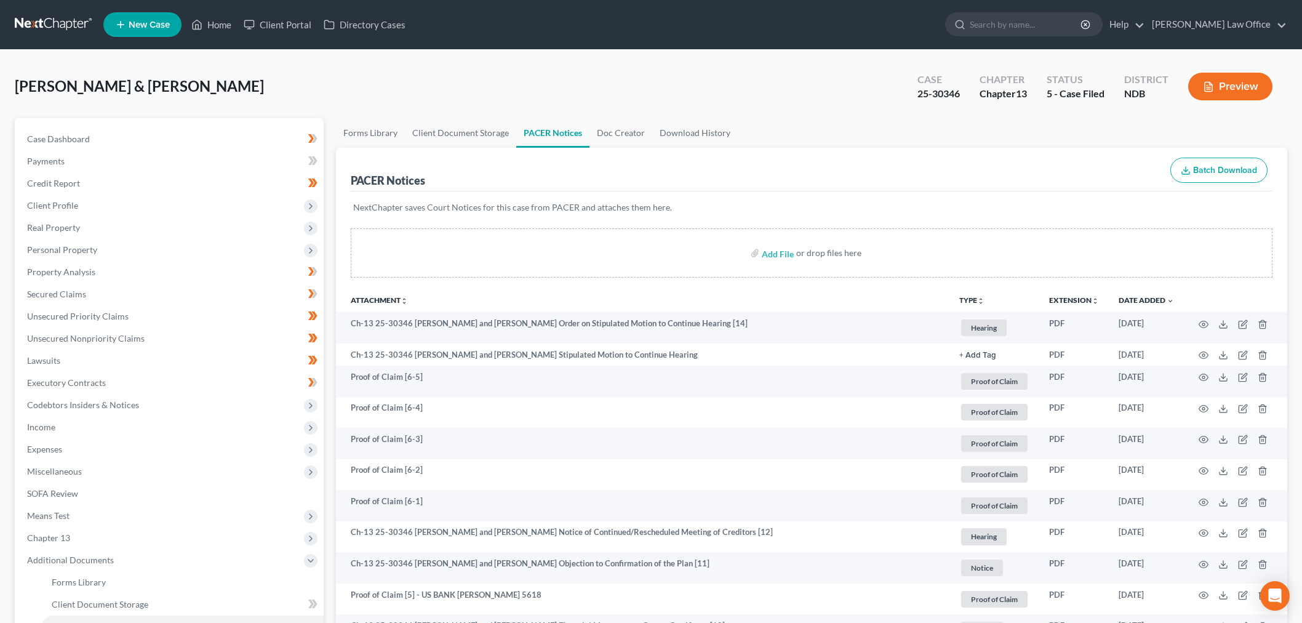  I want to click on span: Credit Report, so click(54, 183).